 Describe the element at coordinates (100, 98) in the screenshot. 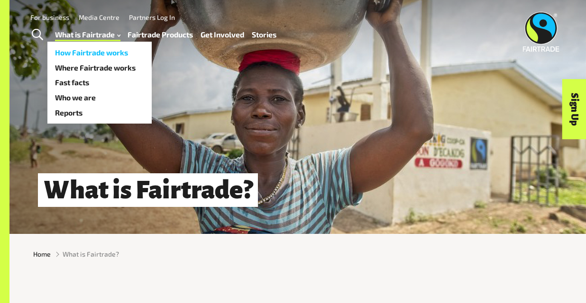

I see `a: Who we are` at that location.